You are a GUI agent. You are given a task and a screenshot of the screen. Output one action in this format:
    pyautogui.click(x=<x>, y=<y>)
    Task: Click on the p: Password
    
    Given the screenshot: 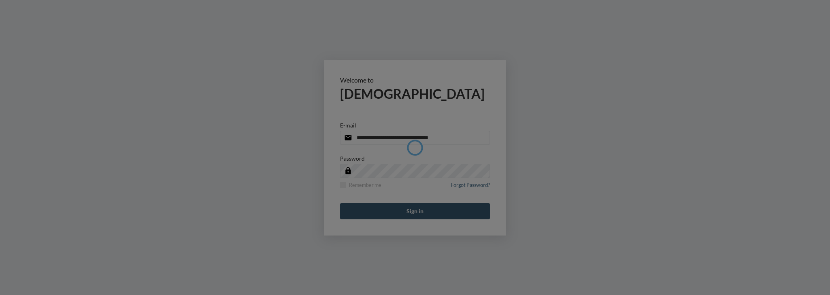 What is the action you would take?
    pyautogui.click(x=352, y=158)
    